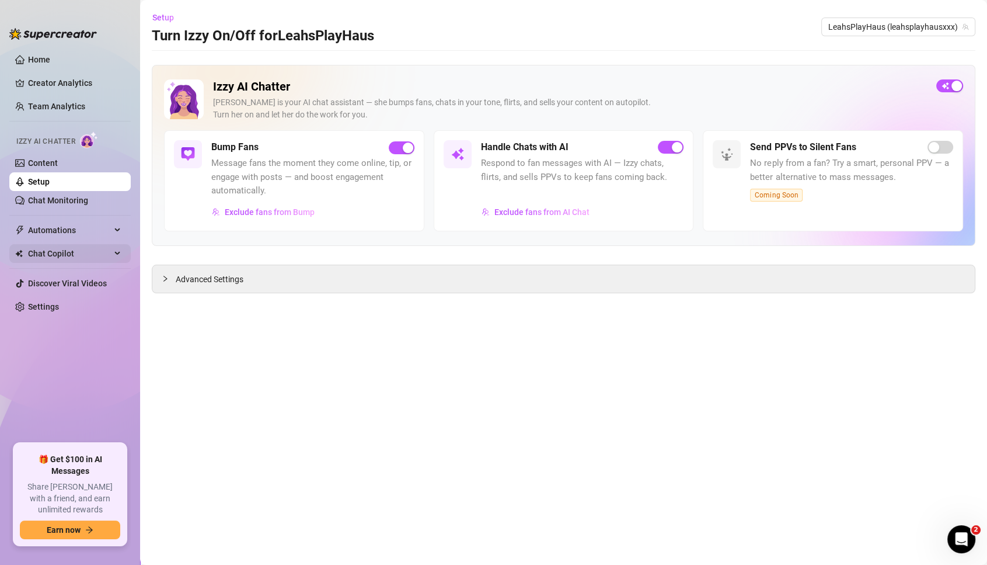  I want to click on button: Exclude fans from AI Chat, so click(535, 212).